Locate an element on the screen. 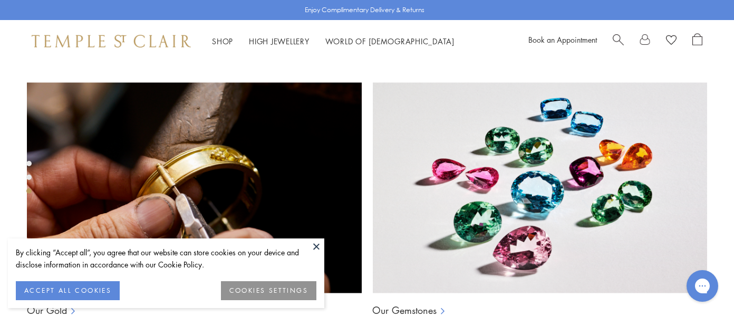  img: Temple St. Clair is located at coordinates (111, 41).